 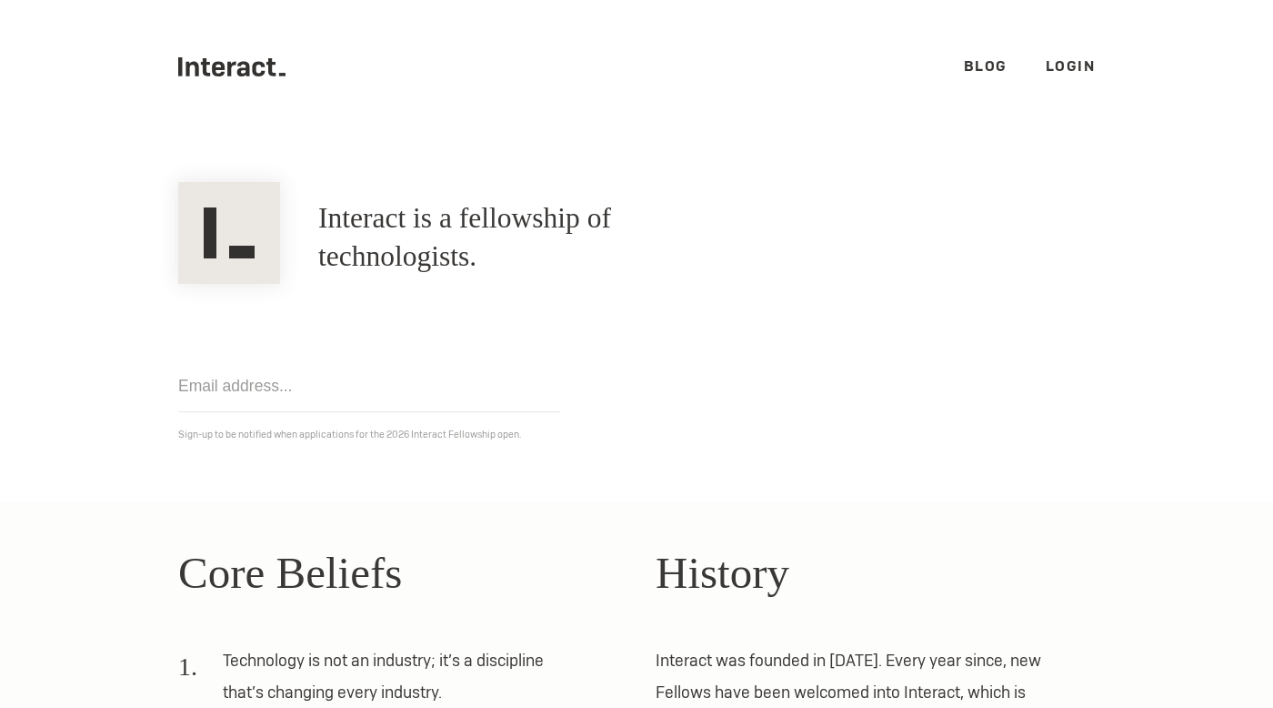 I want to click on h2: History, so click(x=875, y=573).